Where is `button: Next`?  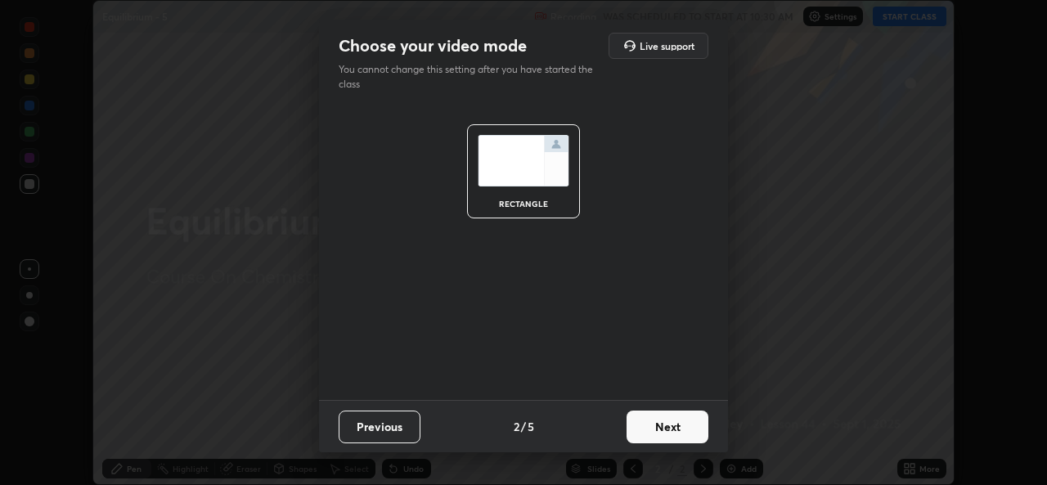 button: Next is located at coordinates (668, 427).